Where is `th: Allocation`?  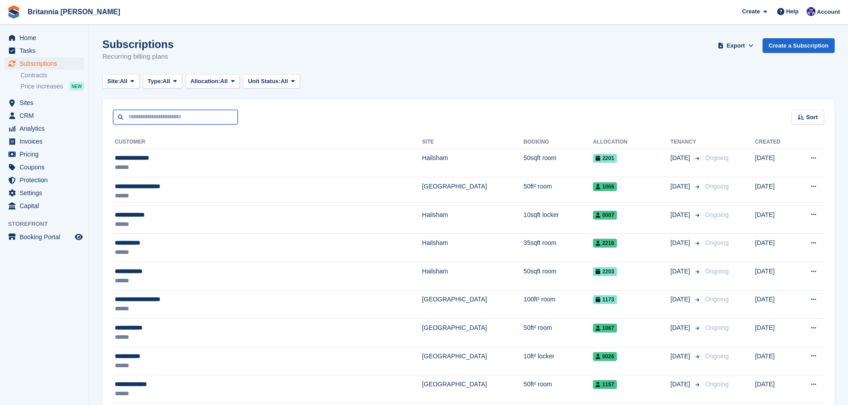 th: Allocation is located at coordinates (631, 142).